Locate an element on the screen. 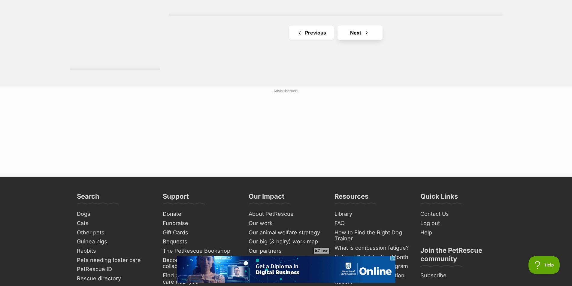 The image size is (572, 286). a: Log out is located at coordinates (458, 224).